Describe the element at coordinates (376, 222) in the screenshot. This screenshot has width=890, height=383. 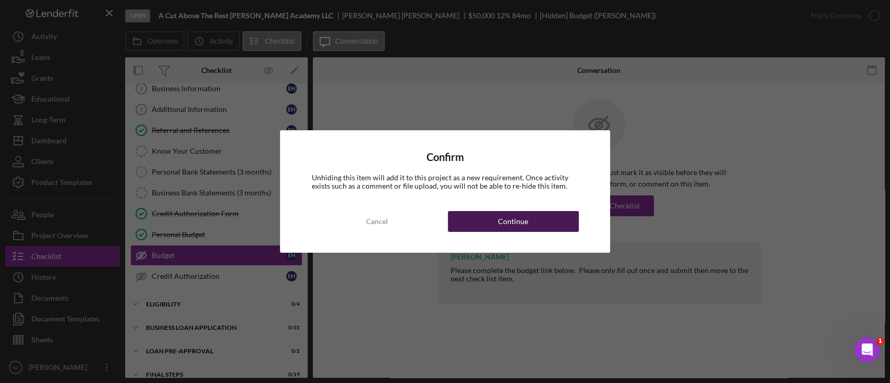
I see `button: Cancel` at that location.